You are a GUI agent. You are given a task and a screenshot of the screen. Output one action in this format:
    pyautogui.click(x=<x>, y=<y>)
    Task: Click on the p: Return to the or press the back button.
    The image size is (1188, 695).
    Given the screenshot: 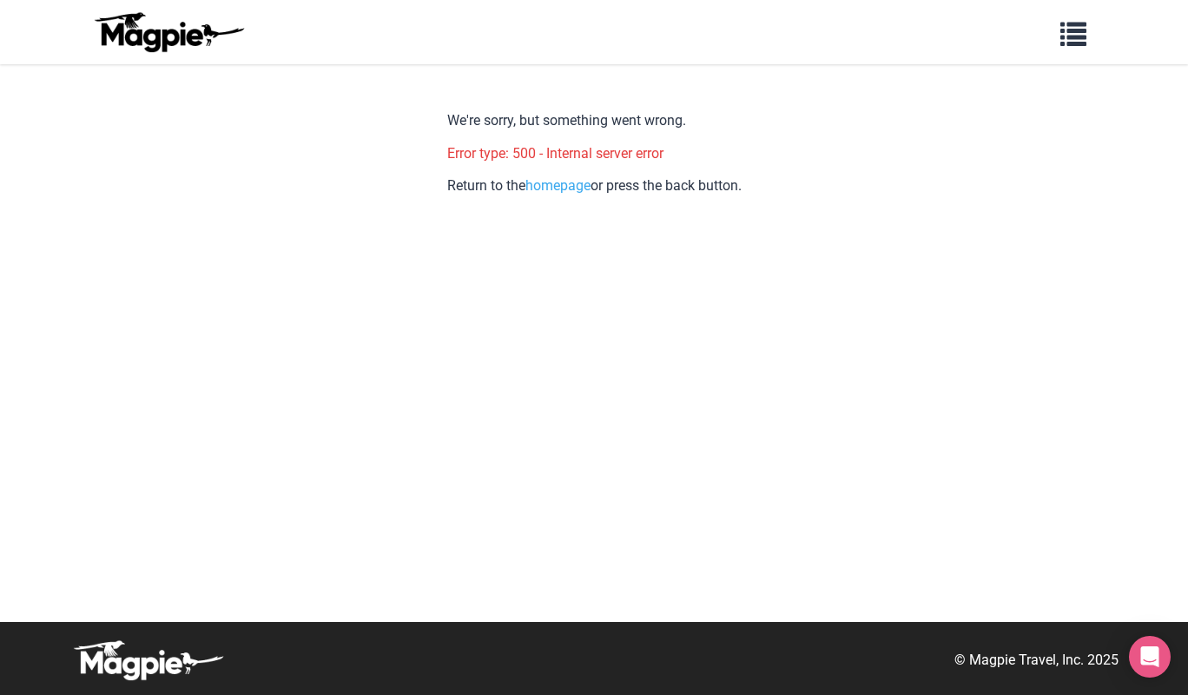 What is the action you would take?
    pyautogui.click(x=594, y=186)
    